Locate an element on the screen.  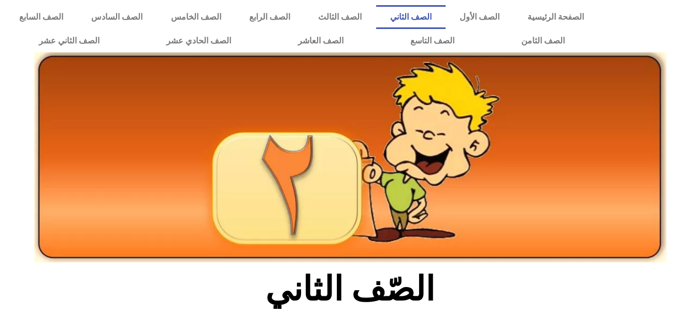
a: الصف السادس is located at coordinates (117, 17).